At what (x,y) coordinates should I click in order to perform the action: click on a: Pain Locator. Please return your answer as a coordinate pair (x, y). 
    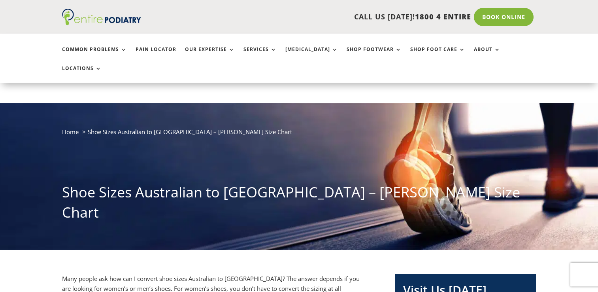
    Looking at the image, I should click on (156, 55).